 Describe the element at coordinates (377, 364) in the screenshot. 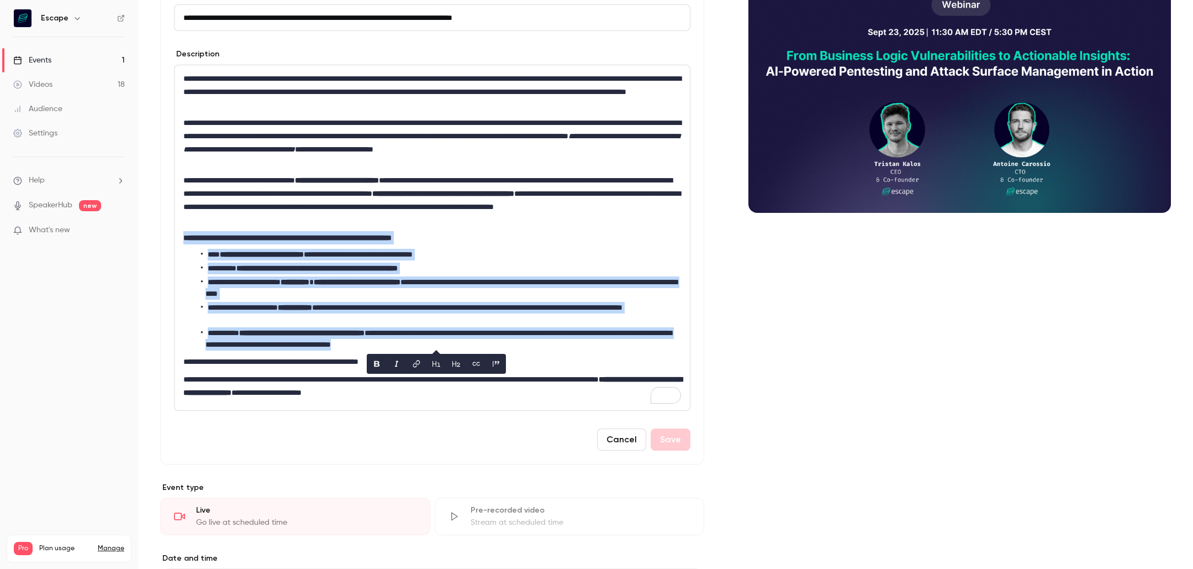

I see `button: bold` at that location.